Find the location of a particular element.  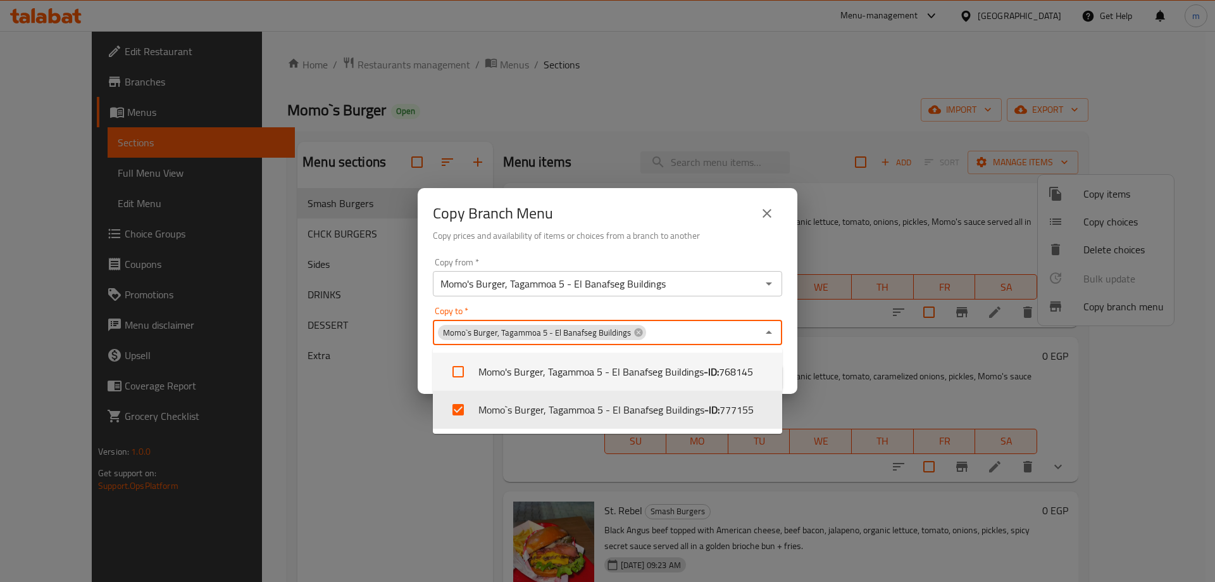

button: Open is located at coordinates (769, 284).